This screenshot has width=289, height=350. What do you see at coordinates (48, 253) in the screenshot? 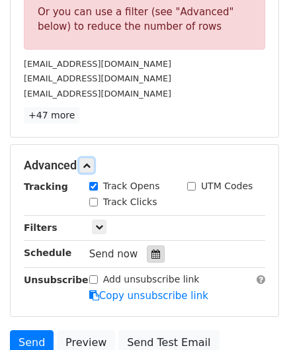
I see `strong: Schedule` at bounding box center [48, 253].